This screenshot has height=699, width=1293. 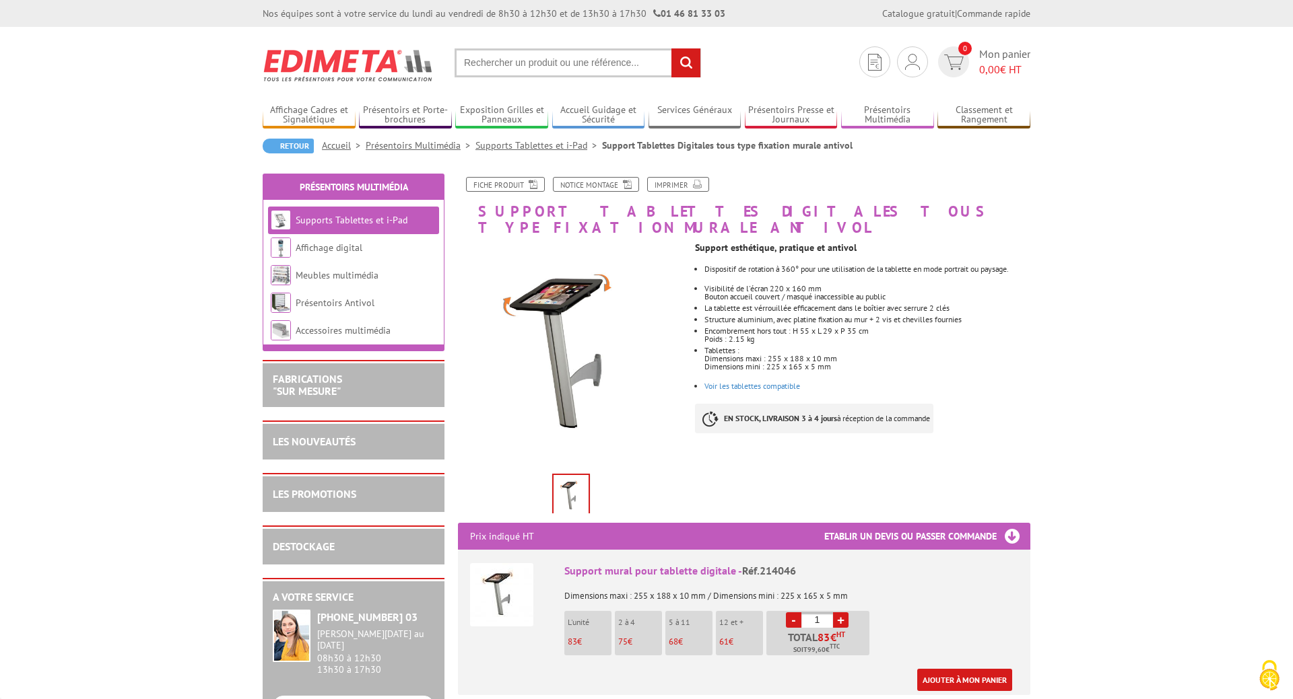 I want to click on span: 61, so click(x=724, y=642).